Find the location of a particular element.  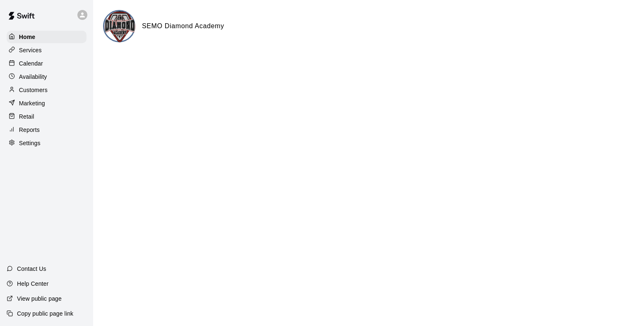

p: Copy public page link is located at coordinates (45, 313).